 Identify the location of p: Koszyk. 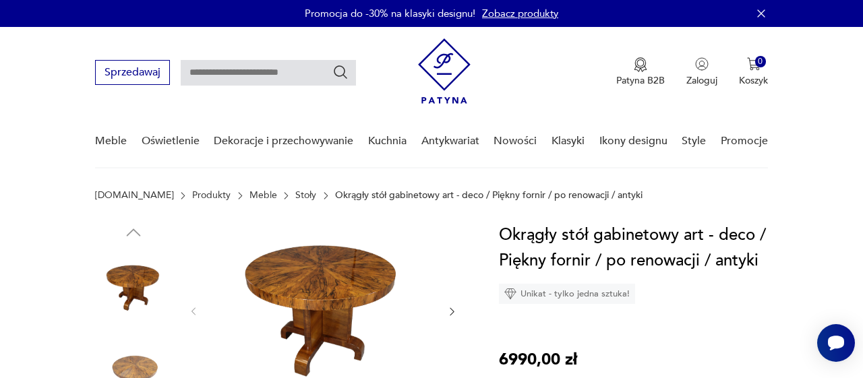
(753, 80).